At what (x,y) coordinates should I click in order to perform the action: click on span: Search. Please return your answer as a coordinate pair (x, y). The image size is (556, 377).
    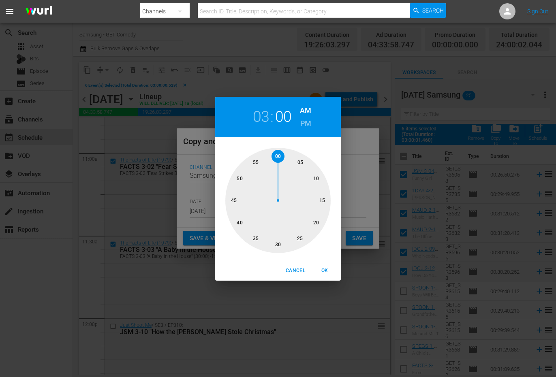
    Looking at the image, I should click on (433, 11).